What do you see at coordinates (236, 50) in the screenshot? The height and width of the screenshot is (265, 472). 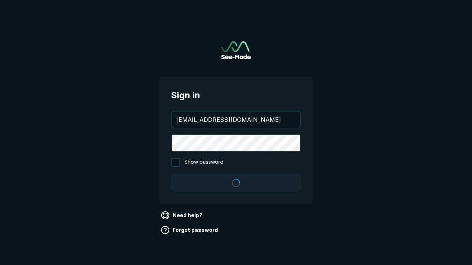 I see `img: See-Mode Logo` at bounding box center [236, 50].